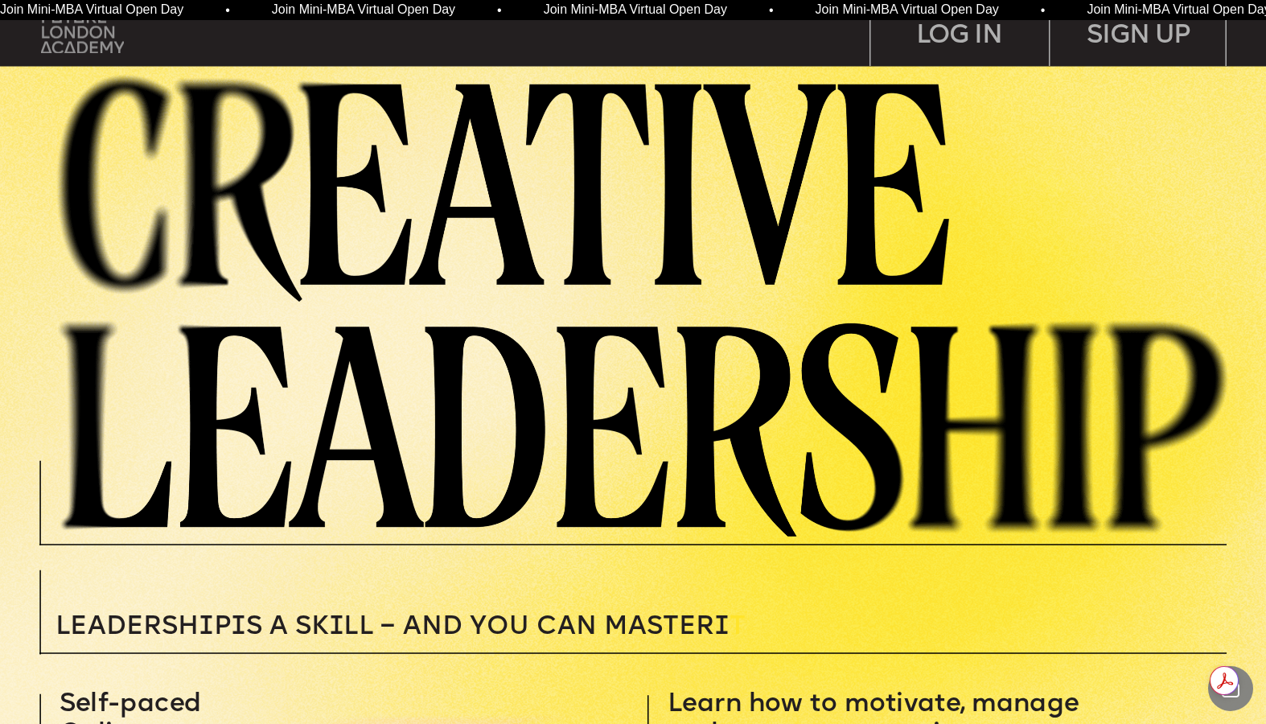 The width and height of the screenshot is (1266, 724). Describe the element at coordinates (82, 32) in the screenshot. I see `img: upload-bfdffa89-fac7-4f57-a443-c7c39906ba42.png` at that location.